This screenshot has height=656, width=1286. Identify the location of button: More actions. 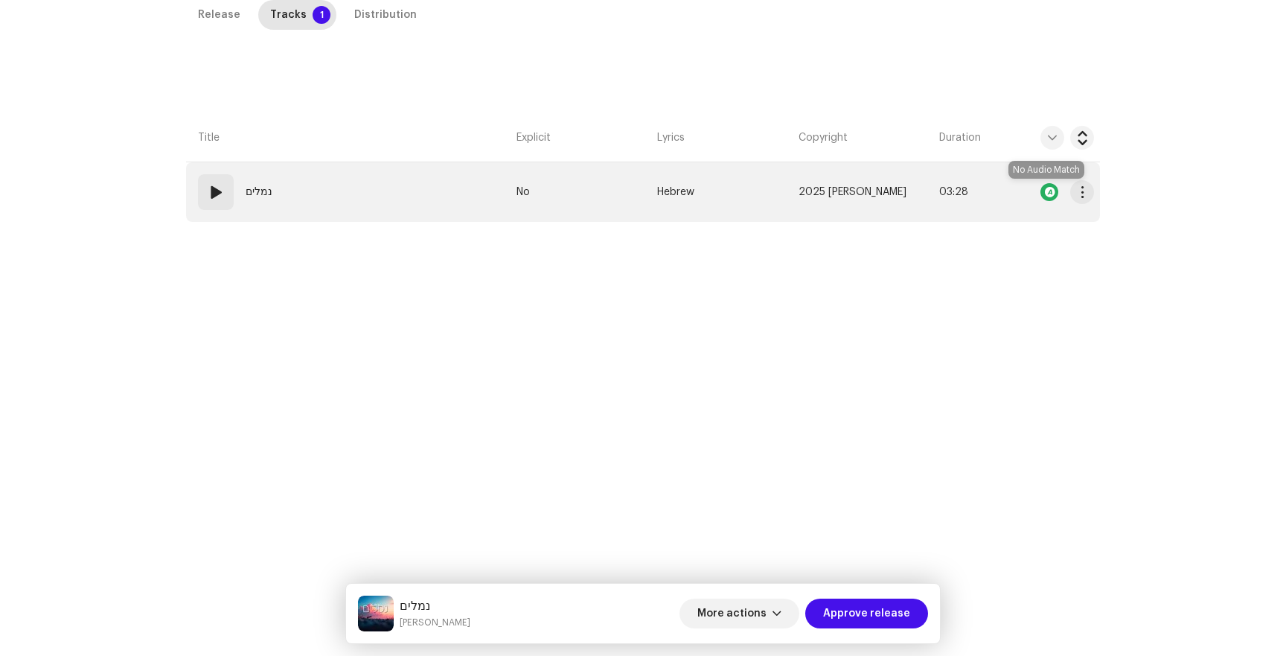
(739, 613).